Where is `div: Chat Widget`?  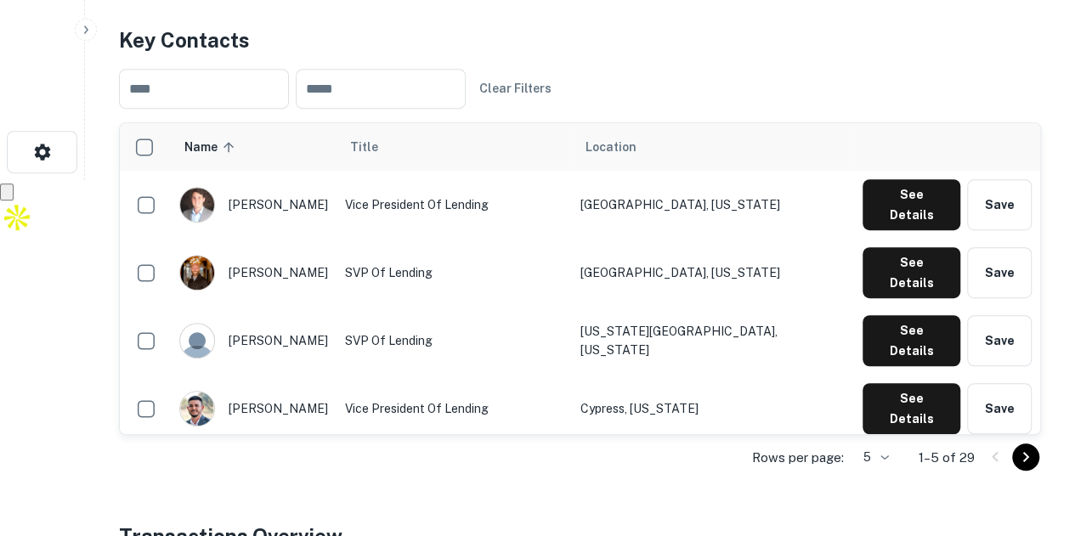 div: Chat Widget is located at coordinates (1033, 441).